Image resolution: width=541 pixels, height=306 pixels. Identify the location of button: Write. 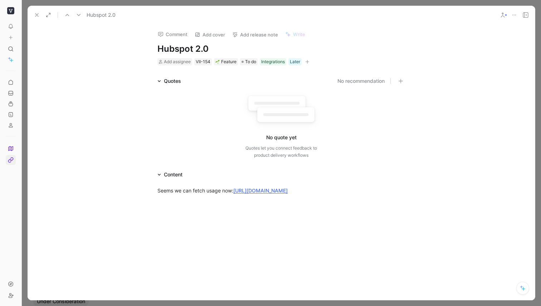
(295, 34).